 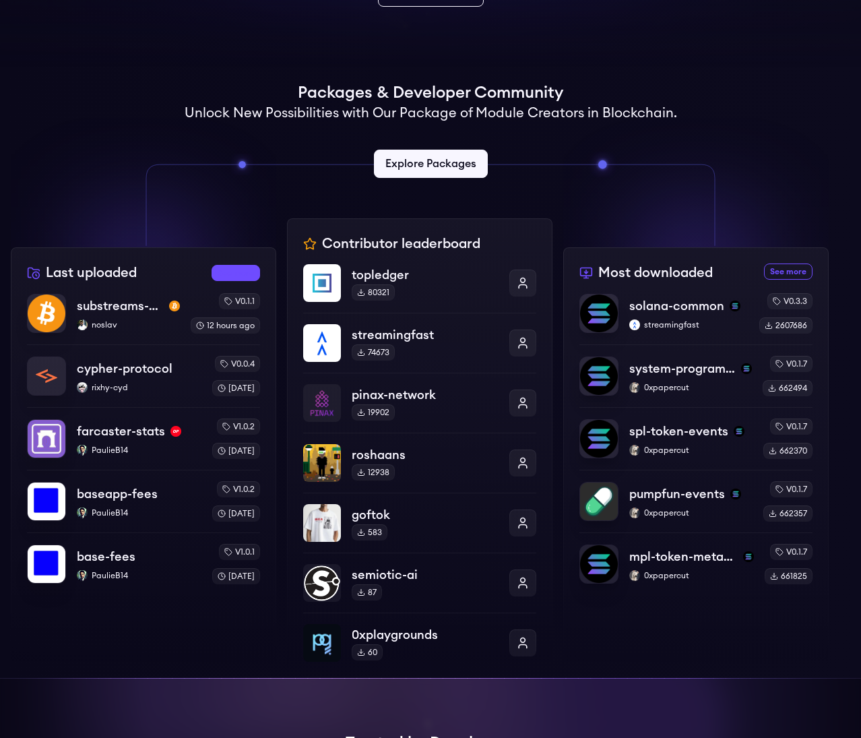 What do you see at coordinates (425, 635) in the screenshot?
I see `p: 0xplaygrounds` at bounding box center [425, 635].